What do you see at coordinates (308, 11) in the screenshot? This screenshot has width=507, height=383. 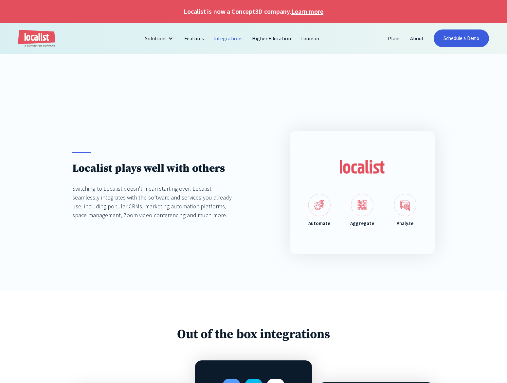 I see `a: Learn more` at bounding box center [308, 11].